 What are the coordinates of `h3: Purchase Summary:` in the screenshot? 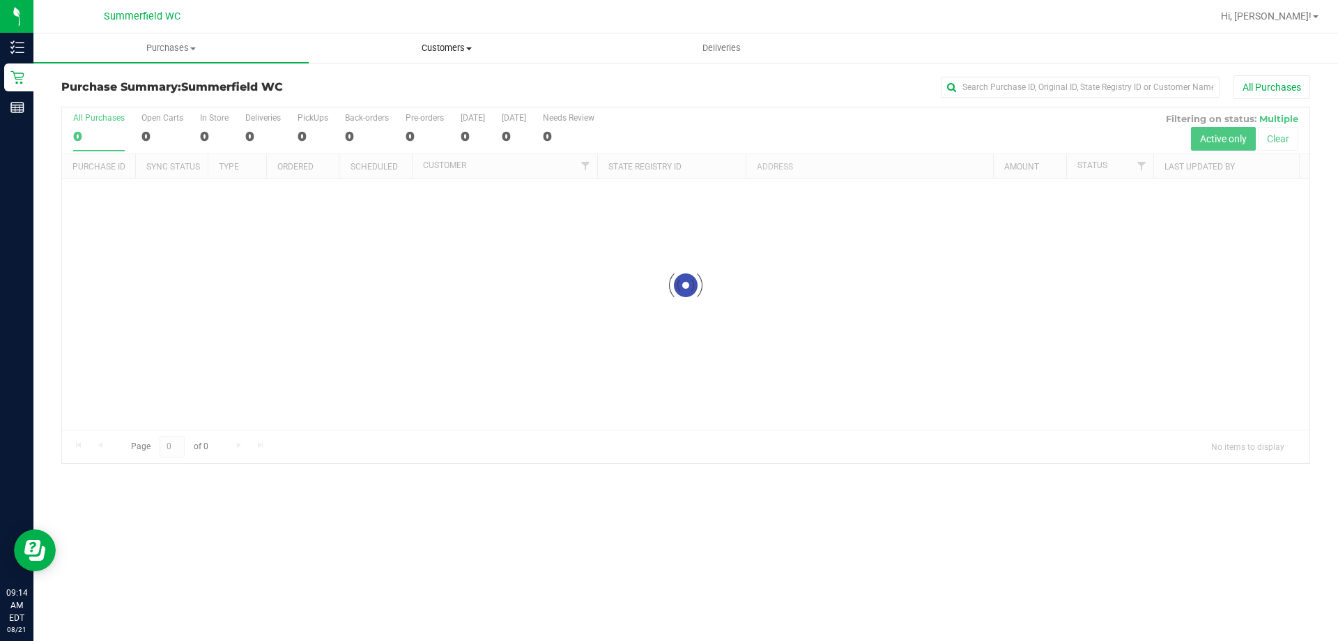 It's located at (269, 87).